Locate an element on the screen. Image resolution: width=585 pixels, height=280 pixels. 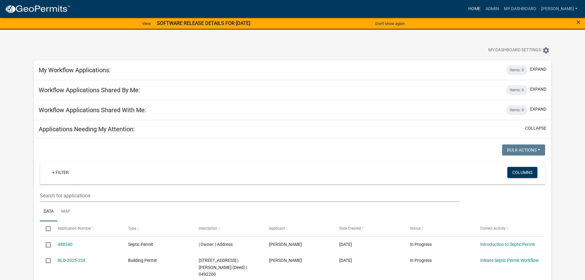
span: My Dashboard Settings is located at coordinates (515, 50).